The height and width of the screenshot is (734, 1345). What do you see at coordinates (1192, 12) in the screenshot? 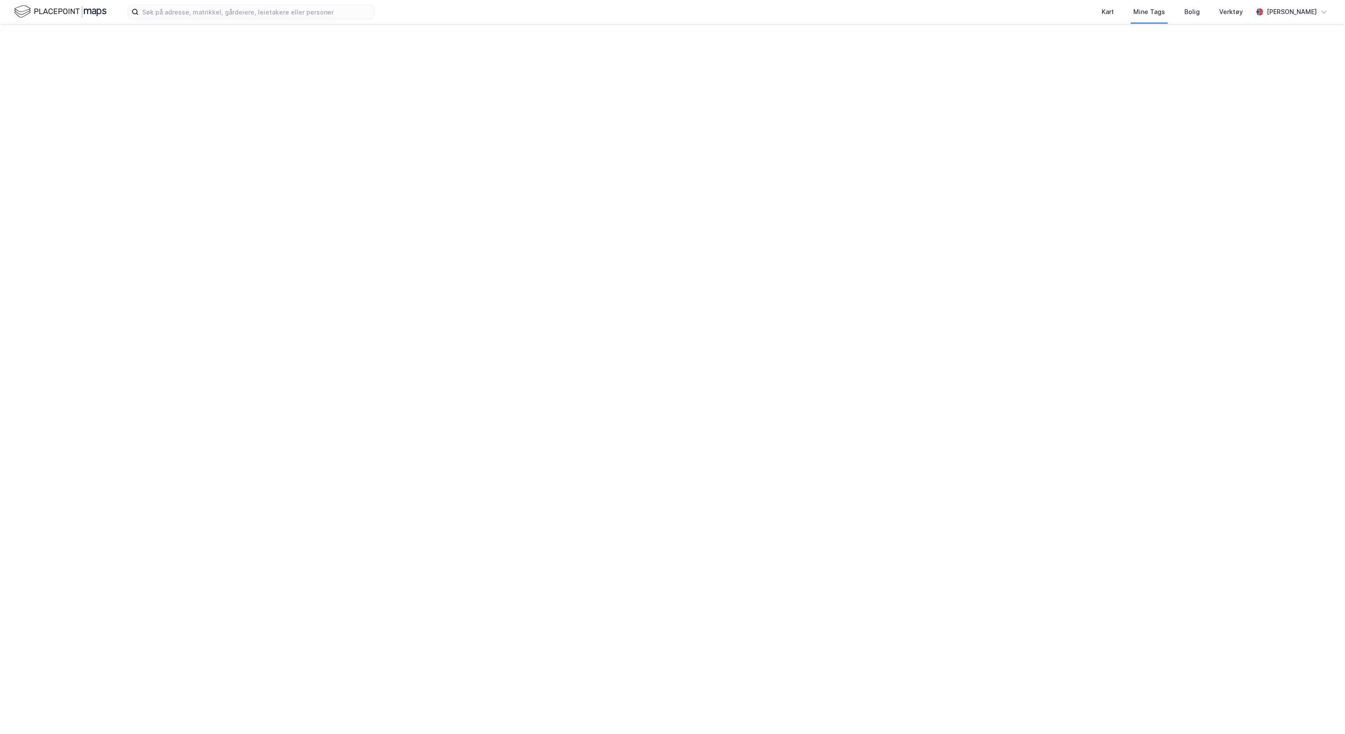
I see `div: Bolig` at bounding box center [1192, 12].